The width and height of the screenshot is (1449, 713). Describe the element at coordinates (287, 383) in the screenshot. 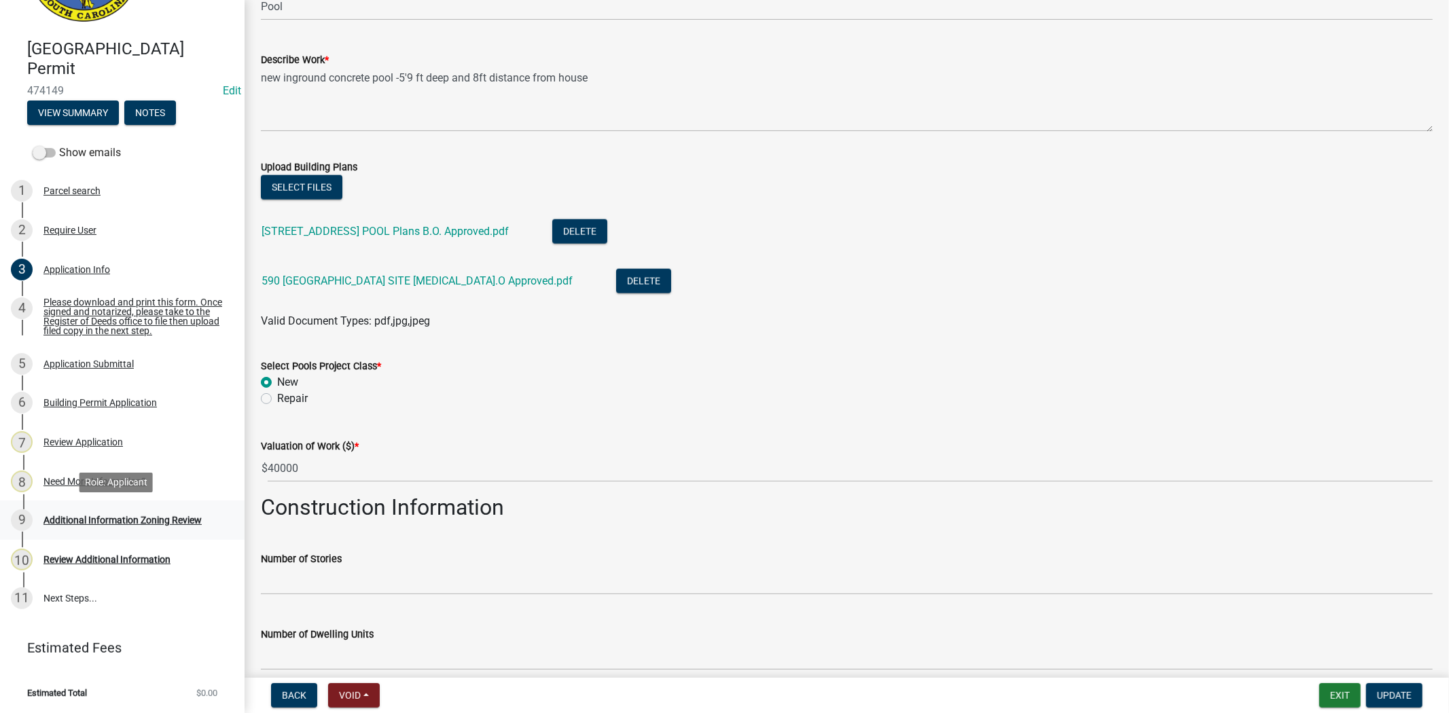

I see `label: New` at that location.